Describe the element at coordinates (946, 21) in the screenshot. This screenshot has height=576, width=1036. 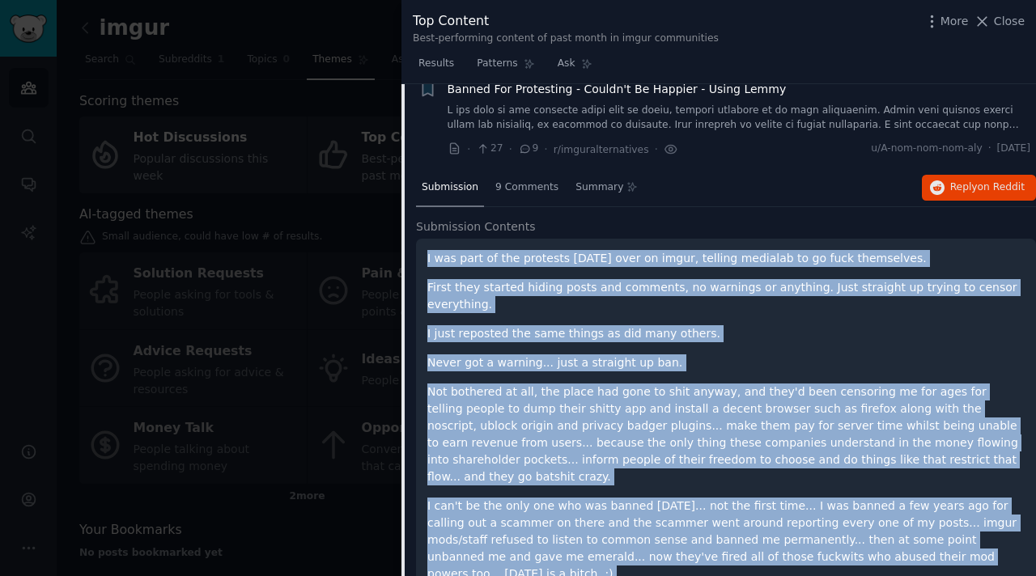
I see `button: More` at that location.